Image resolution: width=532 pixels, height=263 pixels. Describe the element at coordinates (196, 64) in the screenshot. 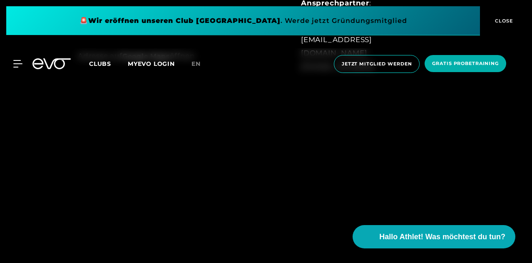

I see `span: en` at that location.